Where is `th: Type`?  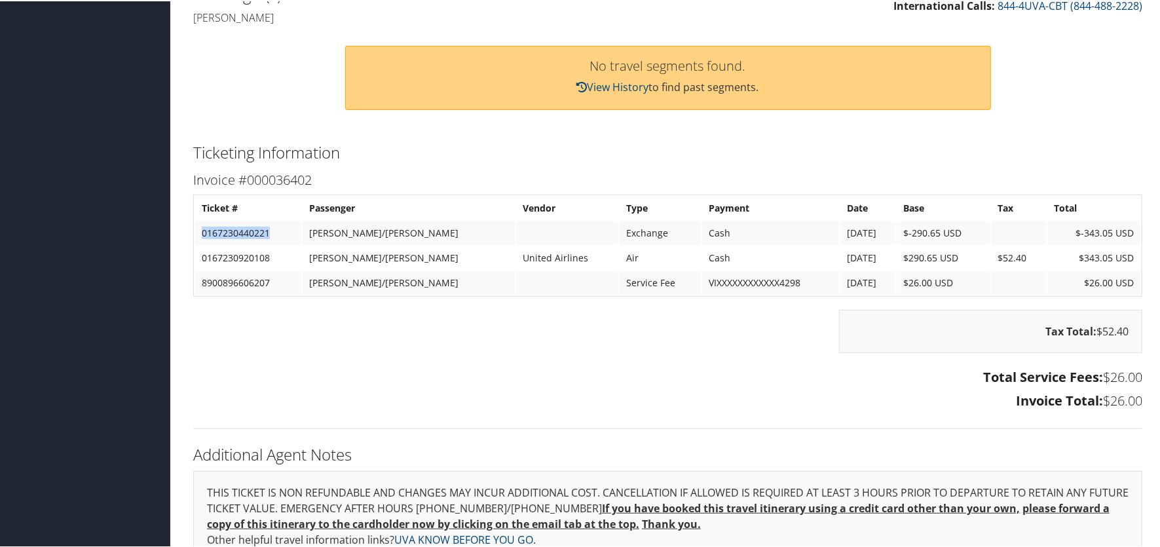 th: Type is located at coordinates (660, 207).